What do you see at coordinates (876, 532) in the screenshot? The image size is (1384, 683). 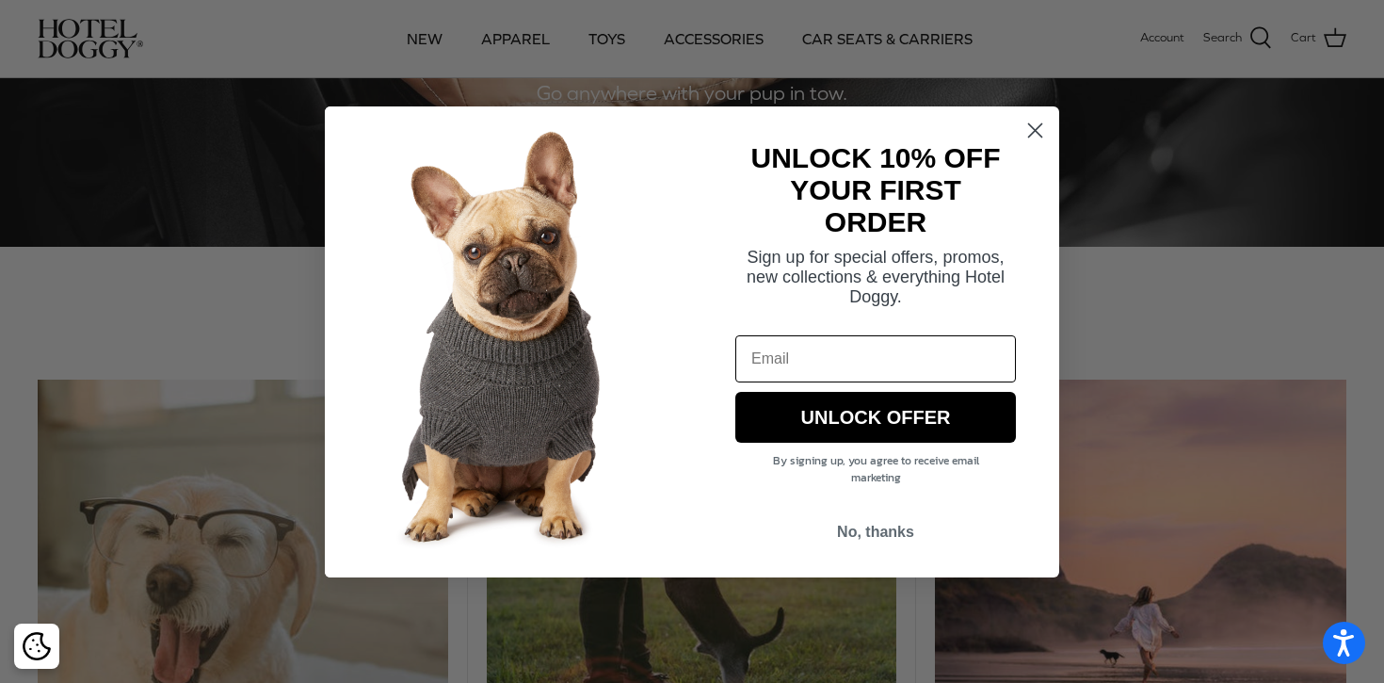 I see `button: No, thanks` at bounding box center [876, 532].